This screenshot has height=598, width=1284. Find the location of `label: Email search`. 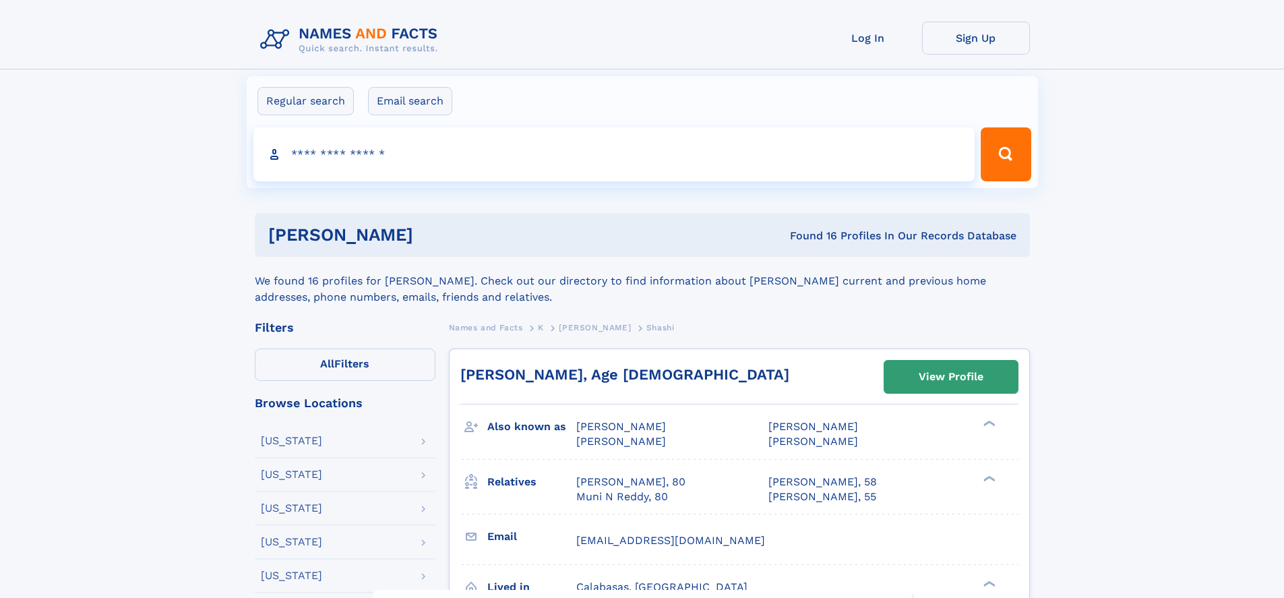

label: Email search is located at coordinates (410, 101).